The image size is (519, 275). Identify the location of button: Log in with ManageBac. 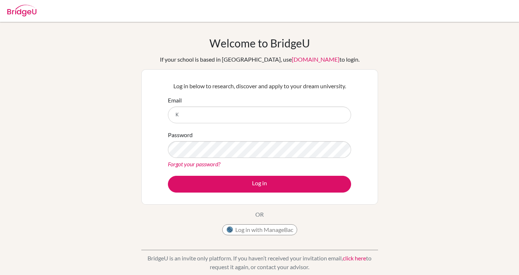
(260, 230).